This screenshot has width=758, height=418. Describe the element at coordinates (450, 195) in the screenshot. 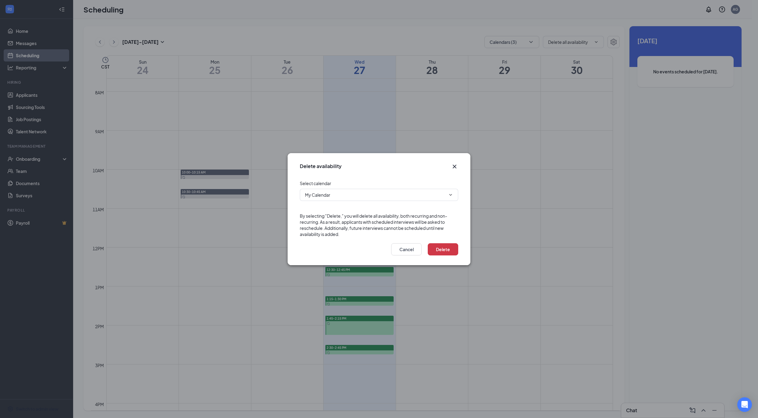

I see `svg: ChevronDown` at that location.